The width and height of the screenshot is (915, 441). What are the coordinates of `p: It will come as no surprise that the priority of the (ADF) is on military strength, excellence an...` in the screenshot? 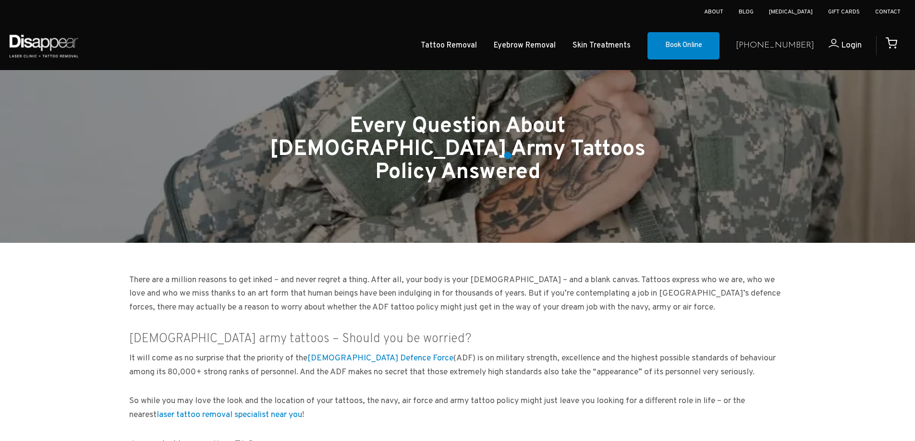 It's located at (458, 366).